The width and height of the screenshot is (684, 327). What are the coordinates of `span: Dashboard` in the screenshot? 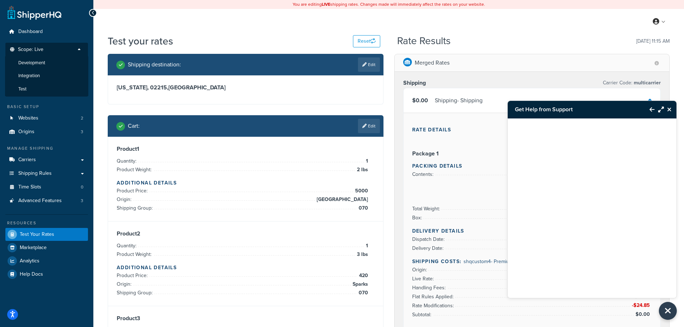 It's located at (31, 32).